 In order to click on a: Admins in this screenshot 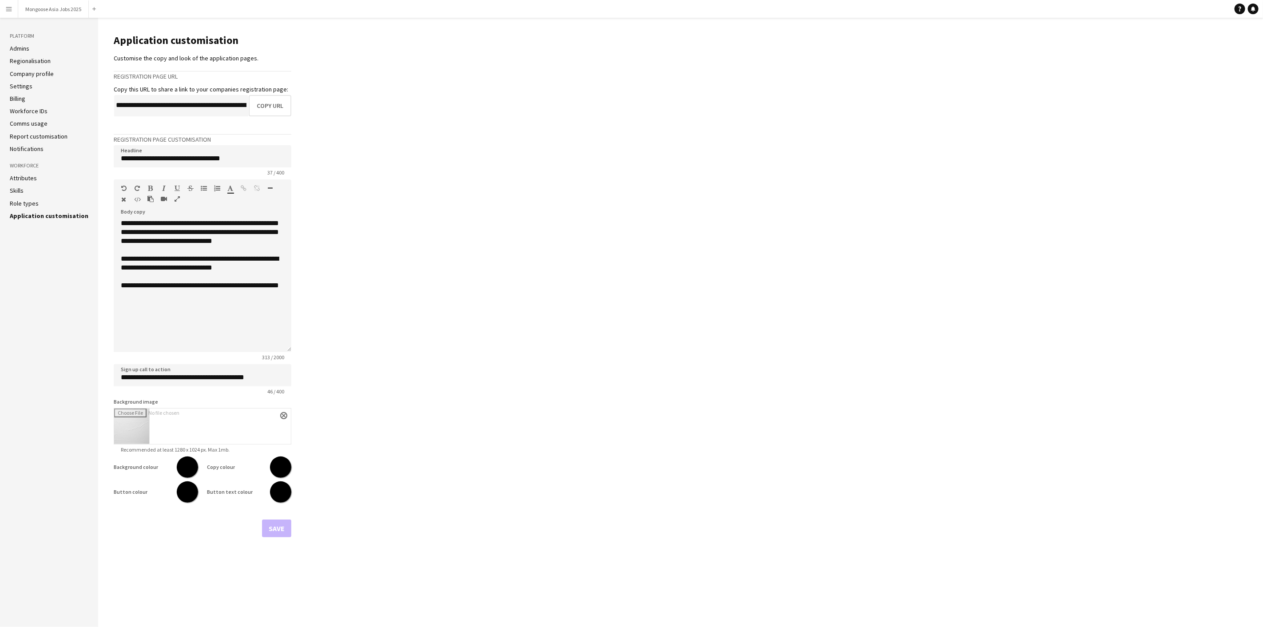, I will do `click(20, 48)`.